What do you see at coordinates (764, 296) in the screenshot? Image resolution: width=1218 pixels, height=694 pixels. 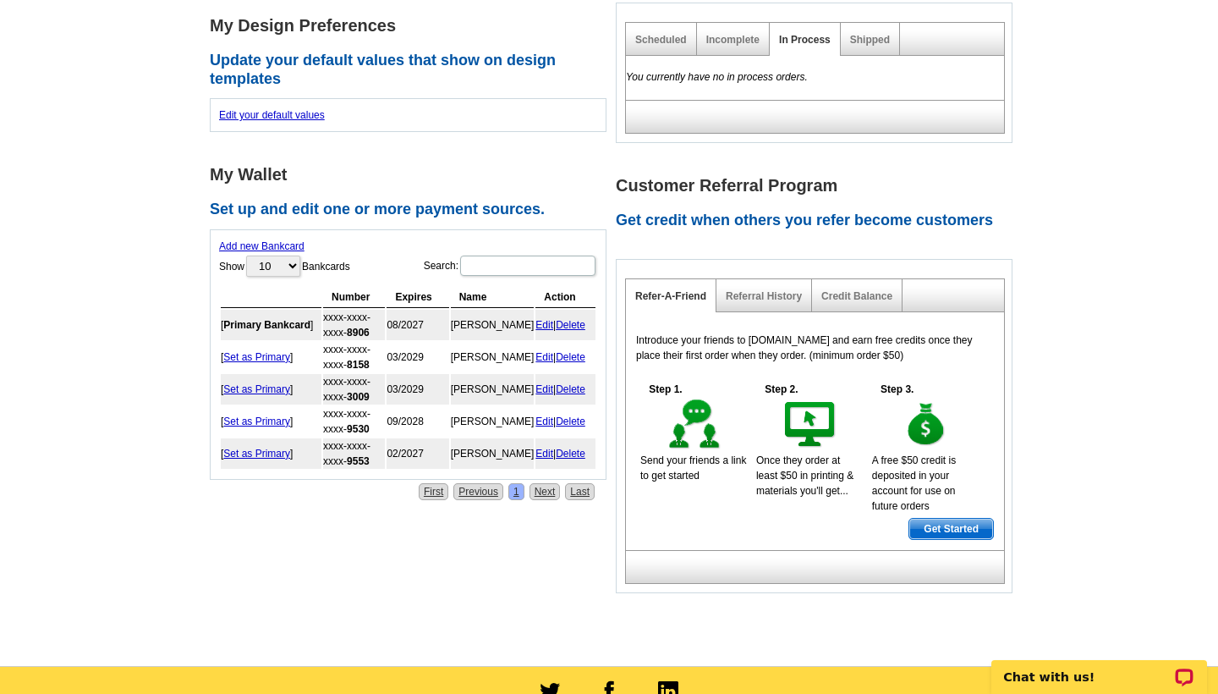 I see `a: Referral History` at bounding box center [764, 296].